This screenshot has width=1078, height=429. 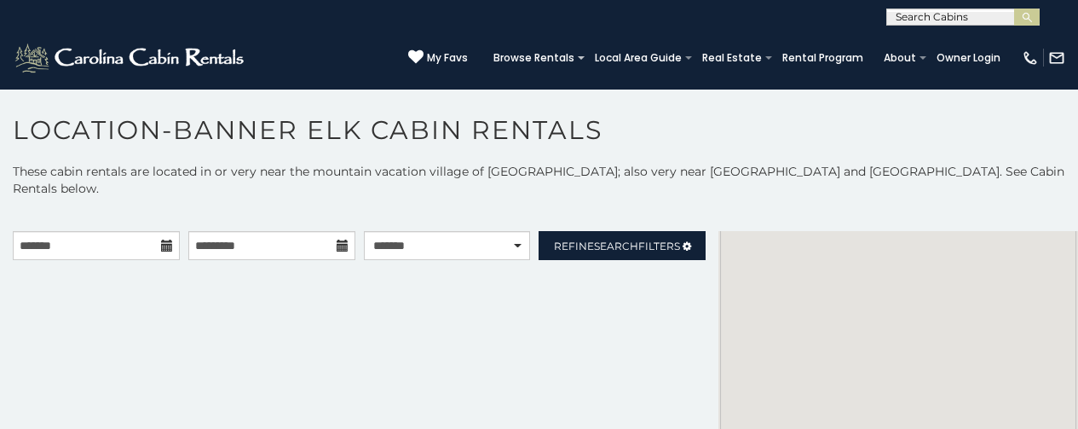 I want to click on img: mail-regular-white.png, so click(x=1057, y=58).